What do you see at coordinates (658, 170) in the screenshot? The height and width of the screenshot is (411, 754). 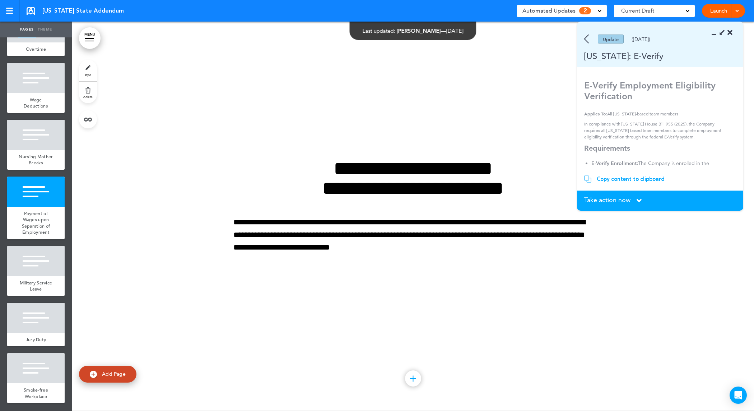 I see `li: The Company is enrolled in the federal E-Verify system and will use it to verify the employment e...` at bounding box center [658, 170].